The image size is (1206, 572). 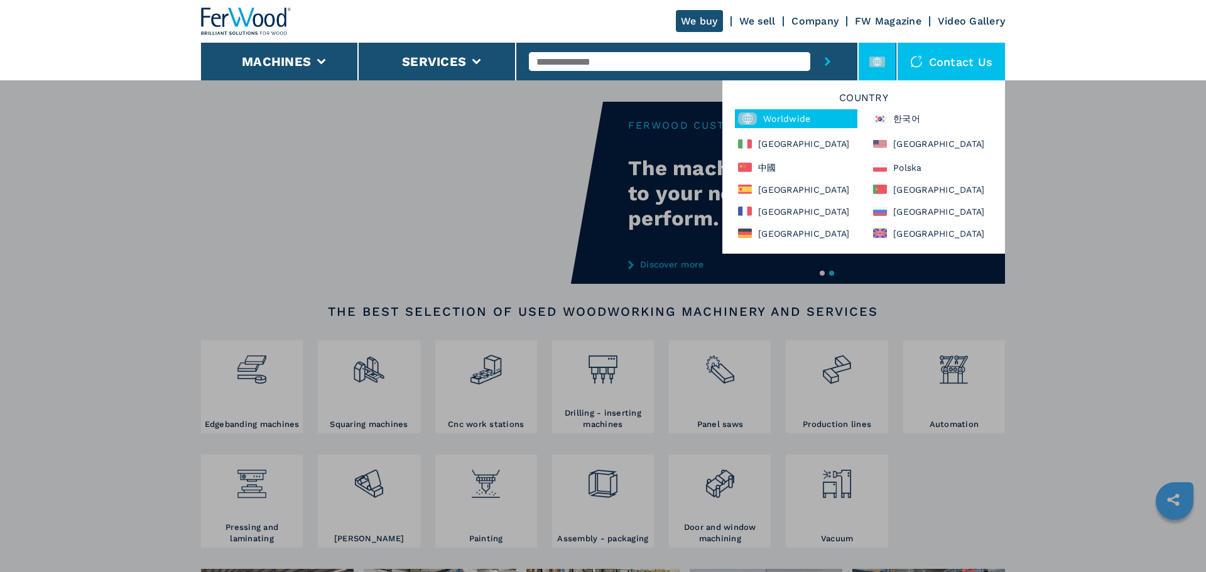 What do you see at coordinates (828, 62) in the screenshot?
I see `button: submit-button` at bounding box center [828, 62].